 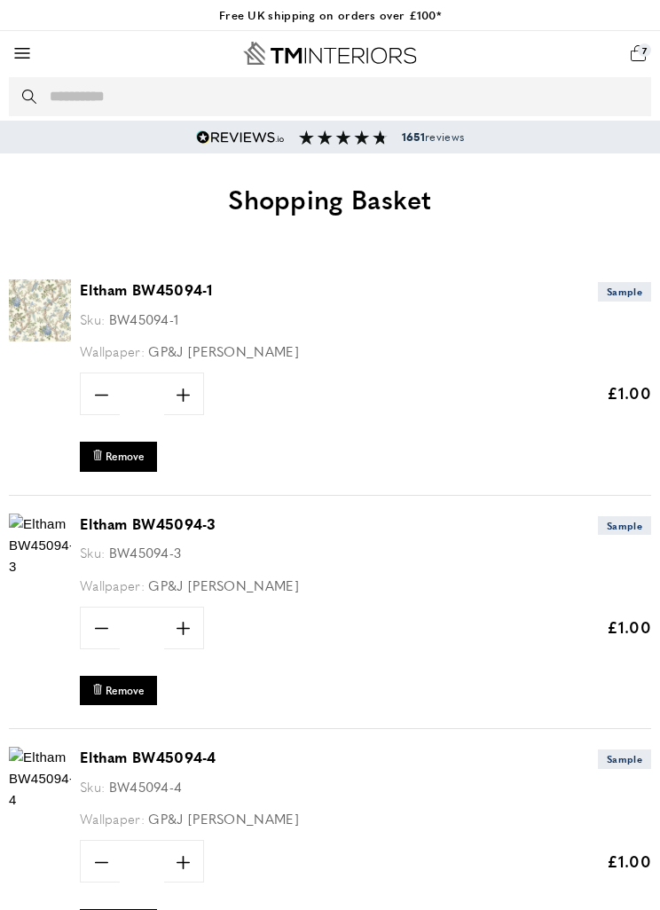 I want to click on img: Reviews section, so click(x=343, y=137).